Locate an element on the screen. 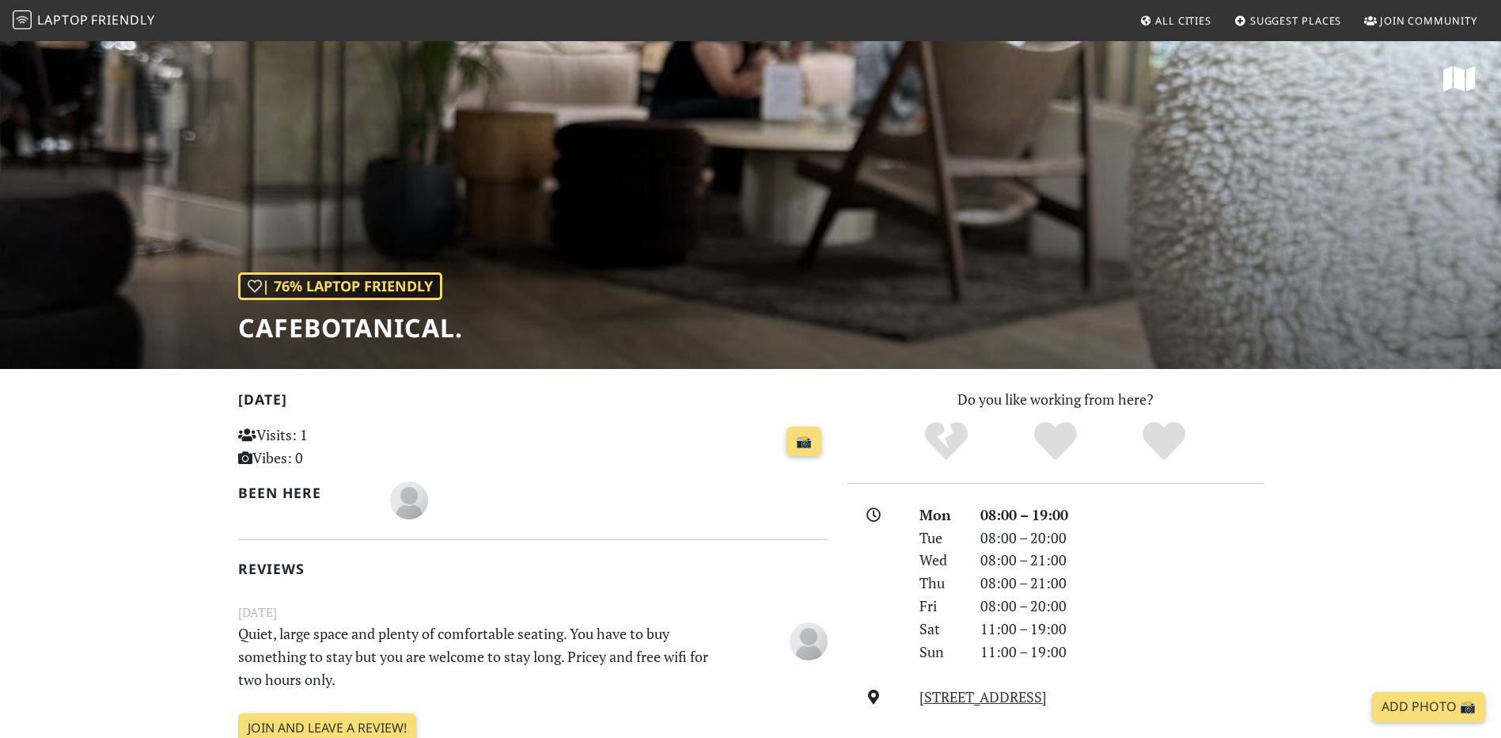 This screenshot has height=738, width=1501. a: All Cities is located at coordinates (1175, 21).